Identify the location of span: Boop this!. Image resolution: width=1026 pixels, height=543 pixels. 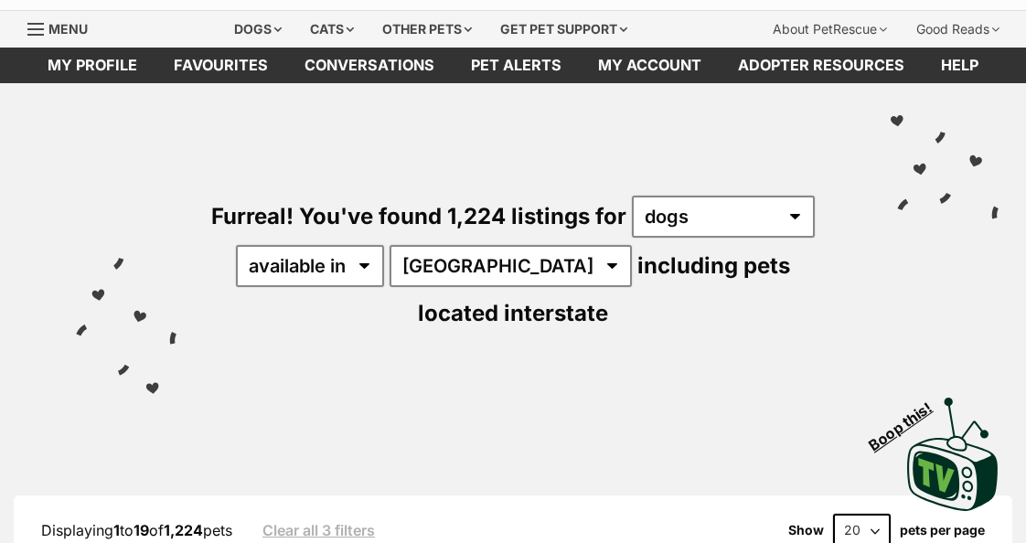
(908, 421).